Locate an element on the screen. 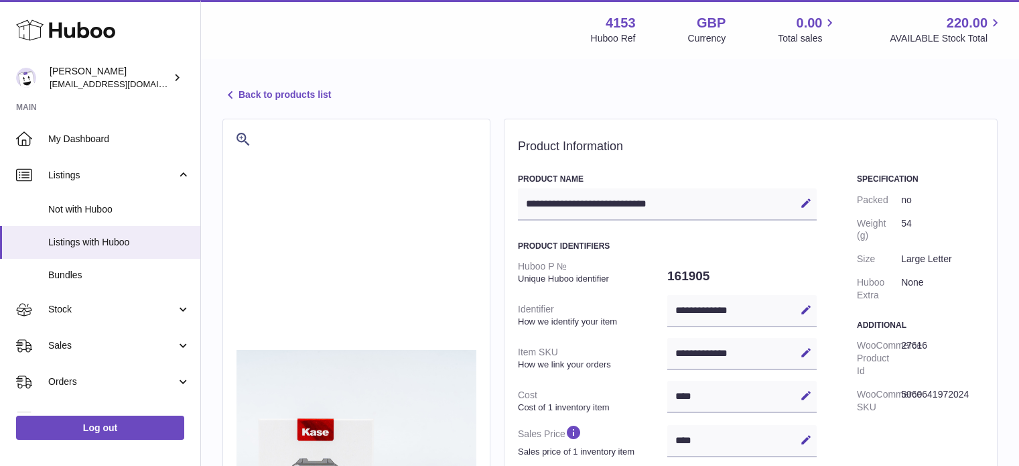 This screenshot has height=466, width=1019. span: Total sales is located at coordinates (808, 38).